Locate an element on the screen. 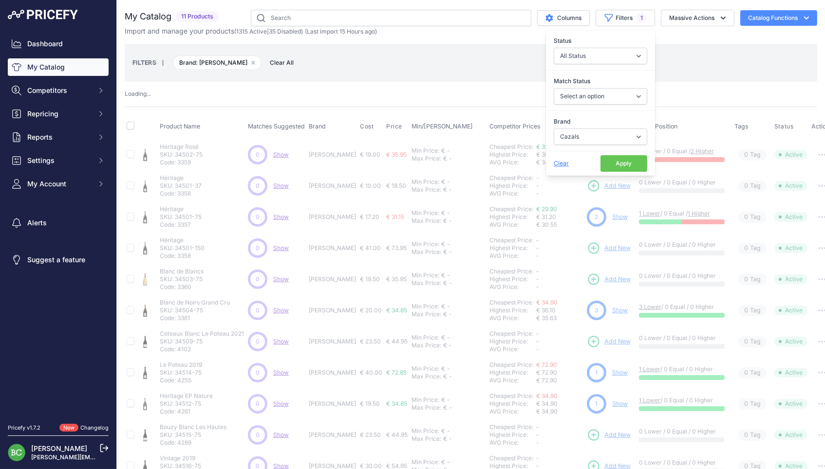  span: Clear All is located at coordinates (281, 63).